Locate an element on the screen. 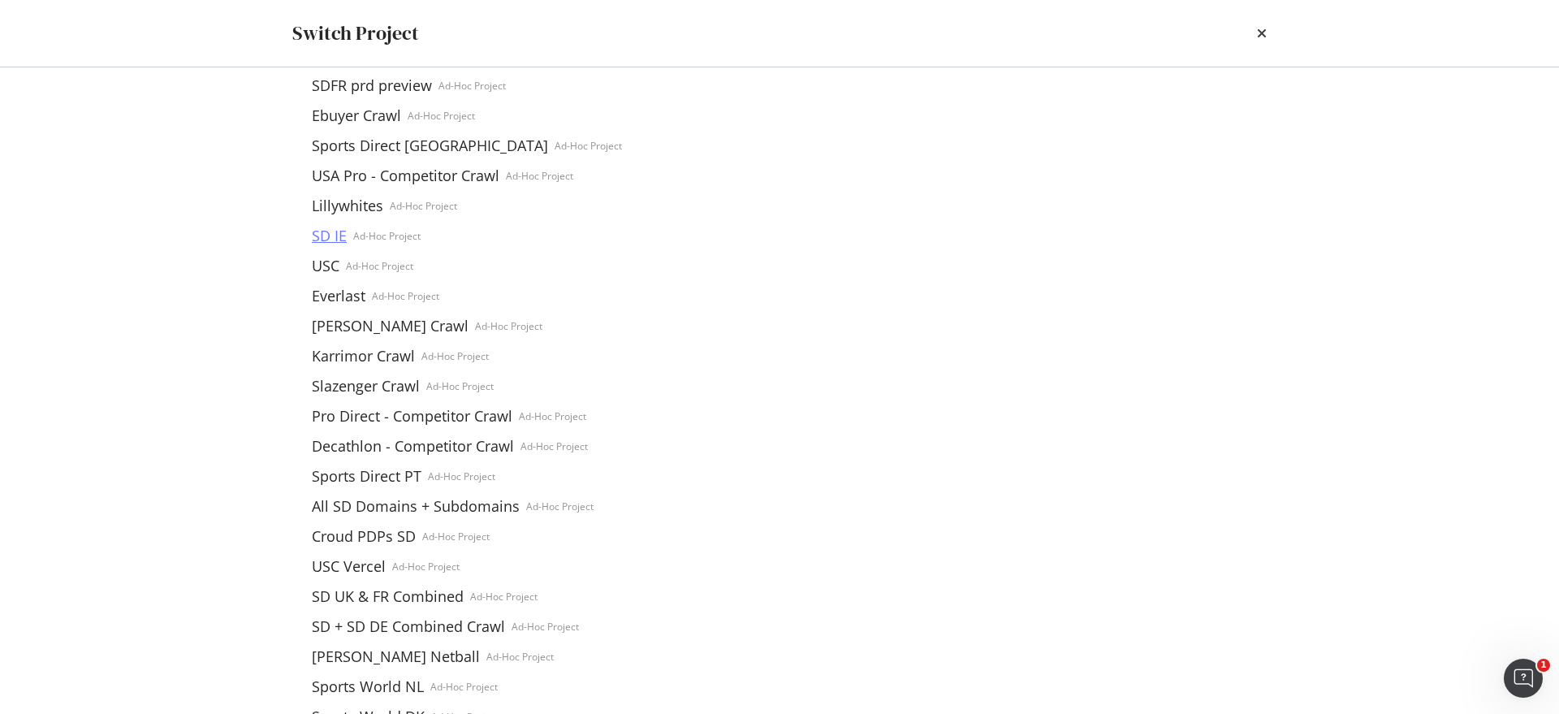 This screenshot has height=714, width=1559. a: Croud PDPs SD is located at coordinates (364, 536).